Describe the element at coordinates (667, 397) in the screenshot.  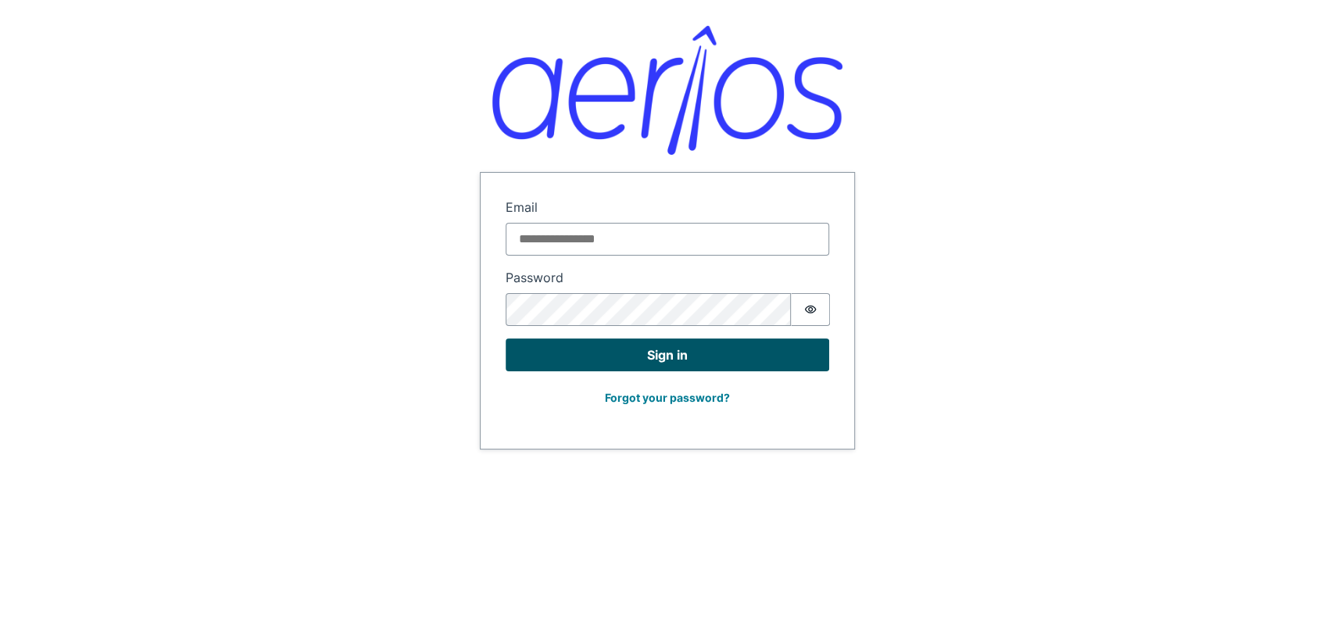
I see `button: Forgot your password?` at that location.